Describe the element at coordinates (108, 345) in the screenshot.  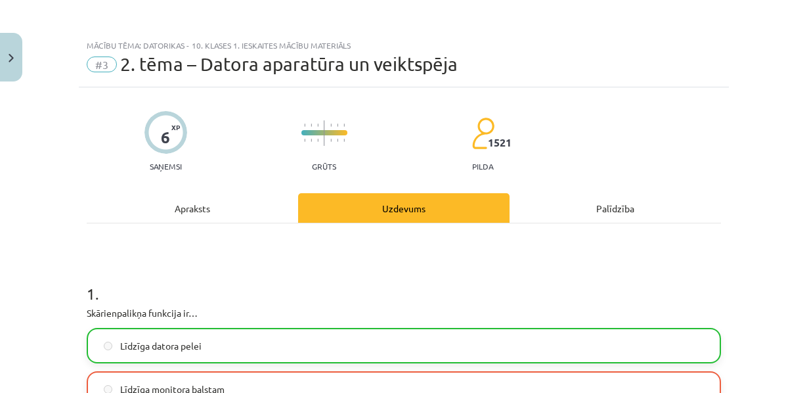
I see `input: Līdzīga datora pelei` at that location.